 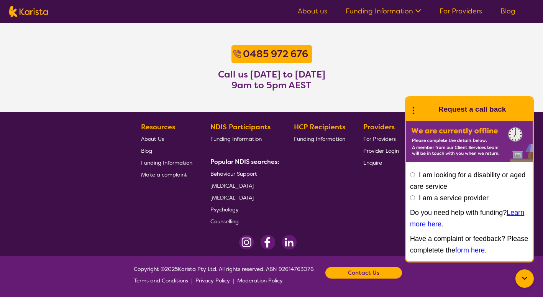 I want to click on h1: Request a call back, so click(x=472, y=109).